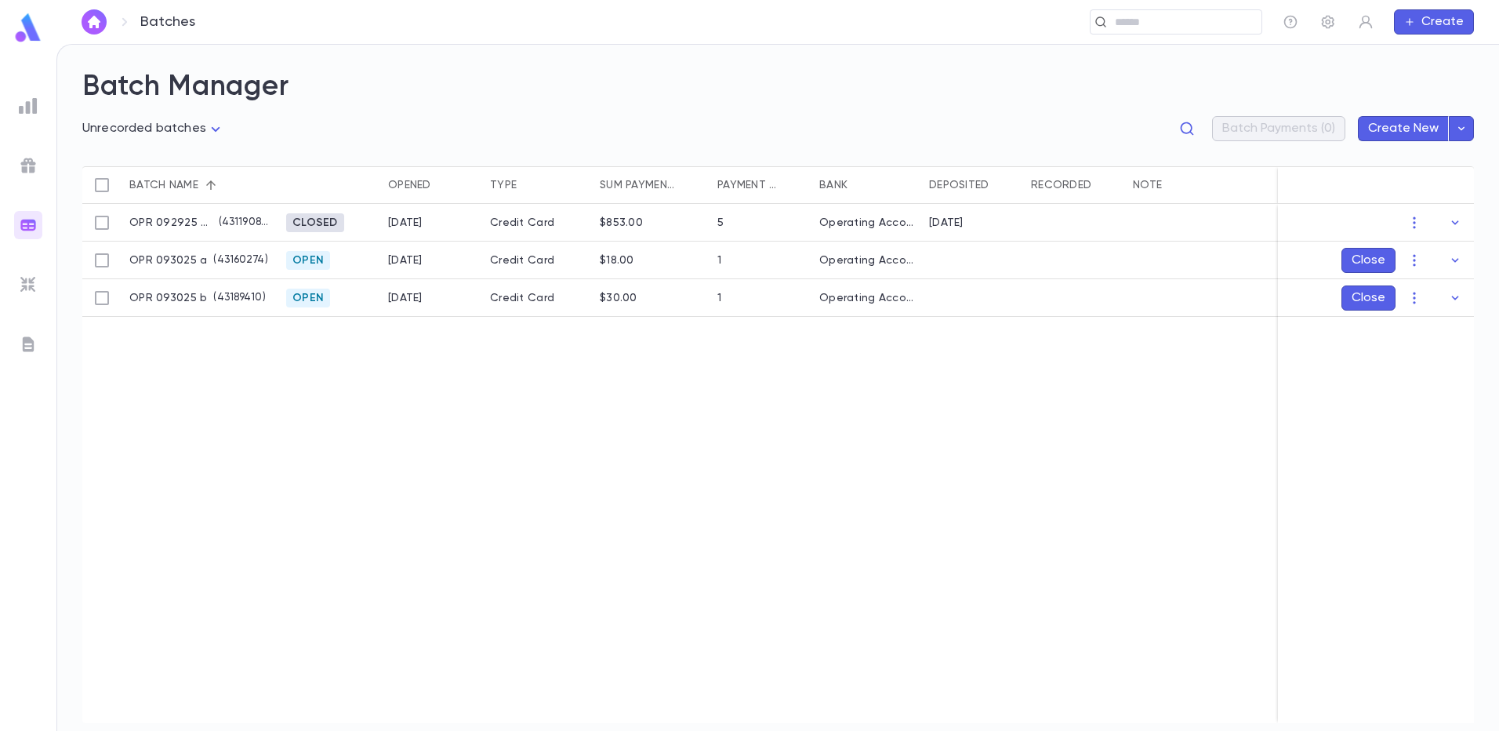  What do you see at coordinates (315, 223) in the screenshot?
I see `div: Closed 9/30/2025` at bounding box center [315, 223].